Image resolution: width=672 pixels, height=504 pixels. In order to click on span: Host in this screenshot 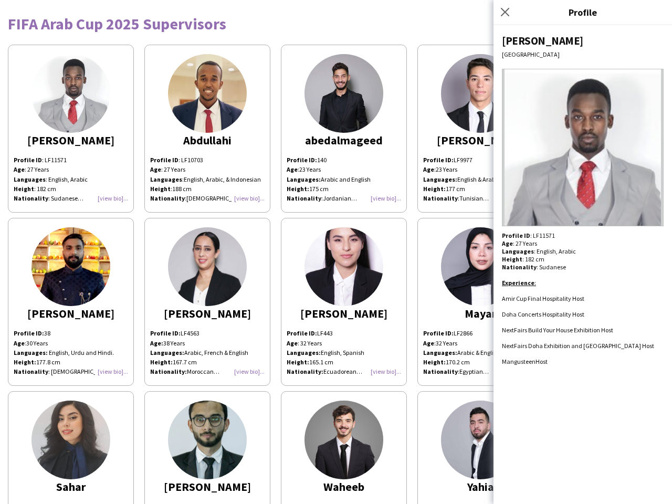, I will do `click(541, 361)`.